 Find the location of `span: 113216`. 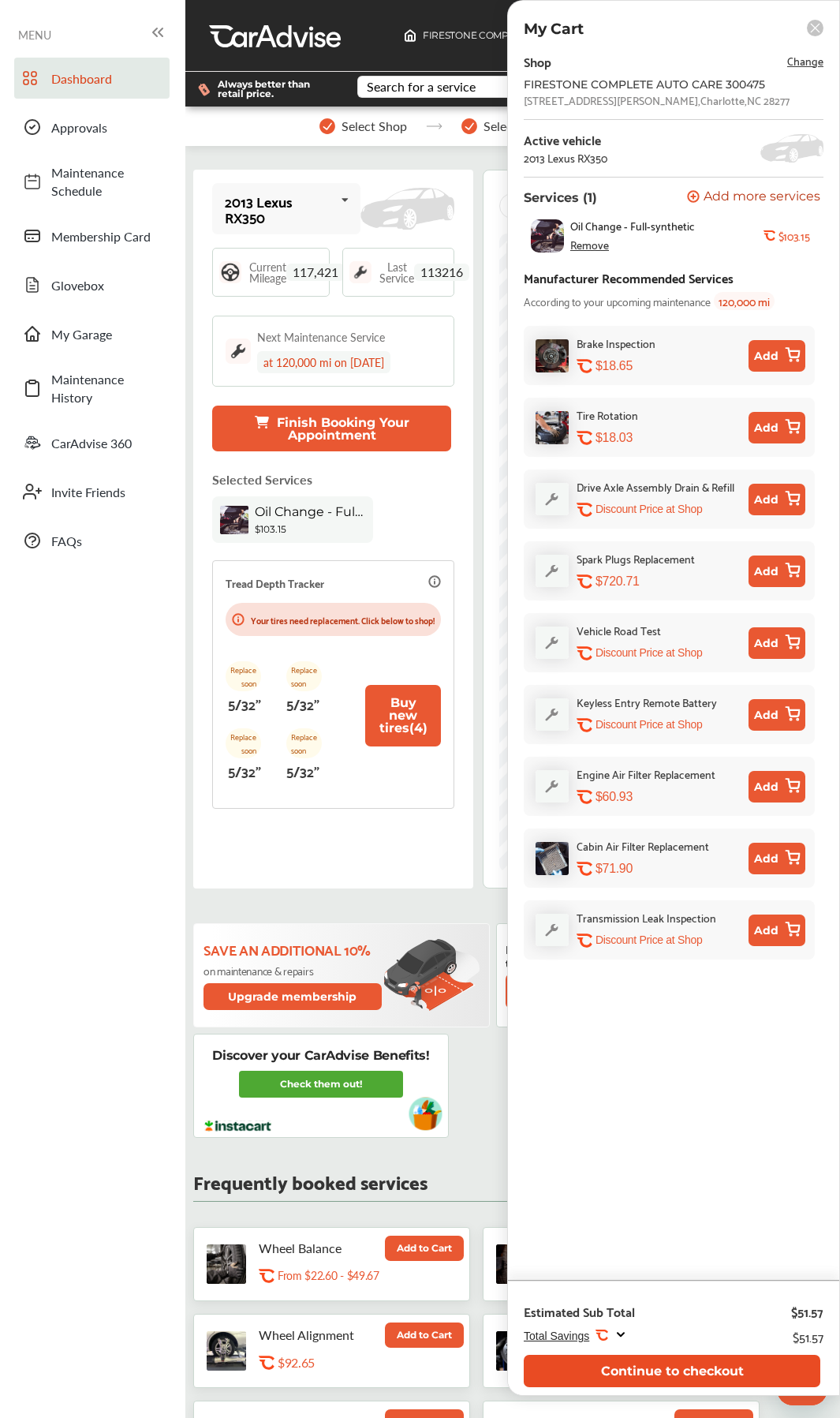

span: 113216 is located at coordinates (442, 272).